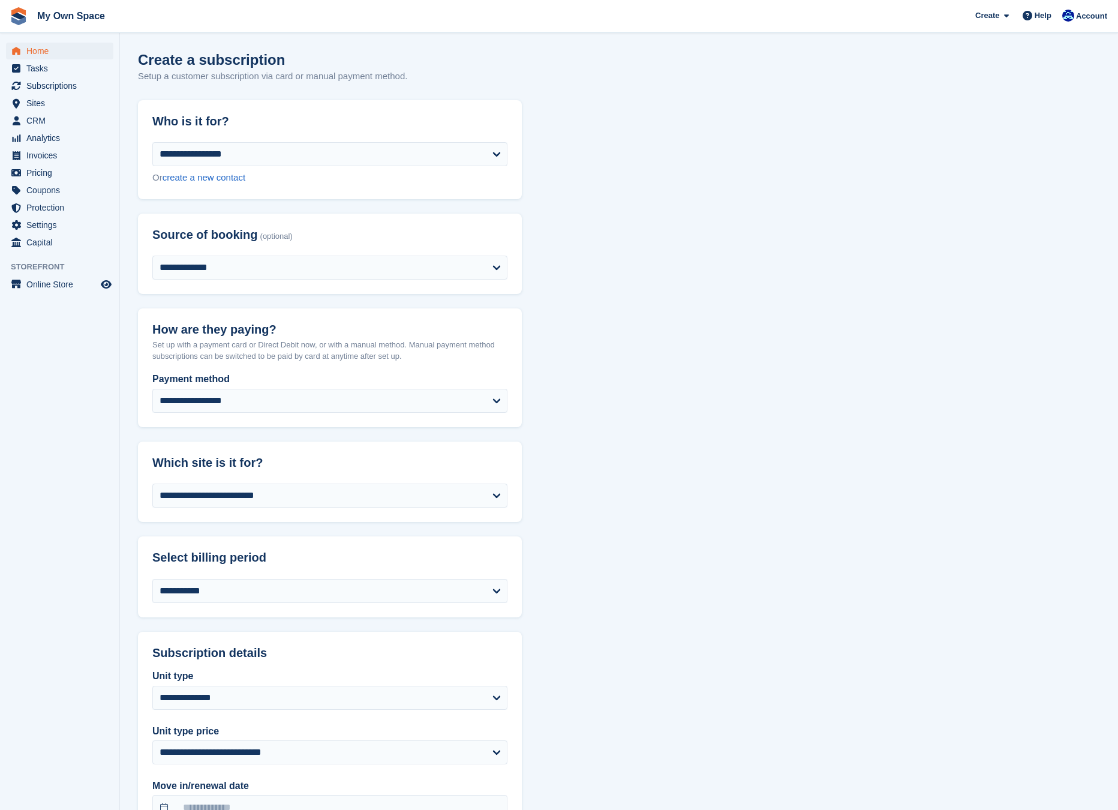 This screenshot has height=810, width=1118. What do you see at coordinates (62, 225) in the screenshot?
I see `span: Settings` at bounding box center [62, 225].